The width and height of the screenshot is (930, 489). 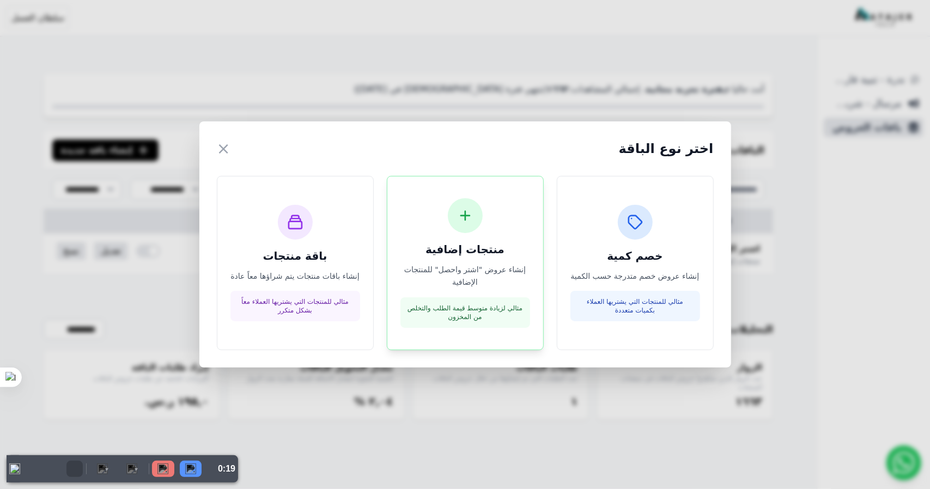 I want to click on p: مثالي لزيادة متوسط قيمة الطلب والتخلص من المخزون, so click(x=465, y=313).